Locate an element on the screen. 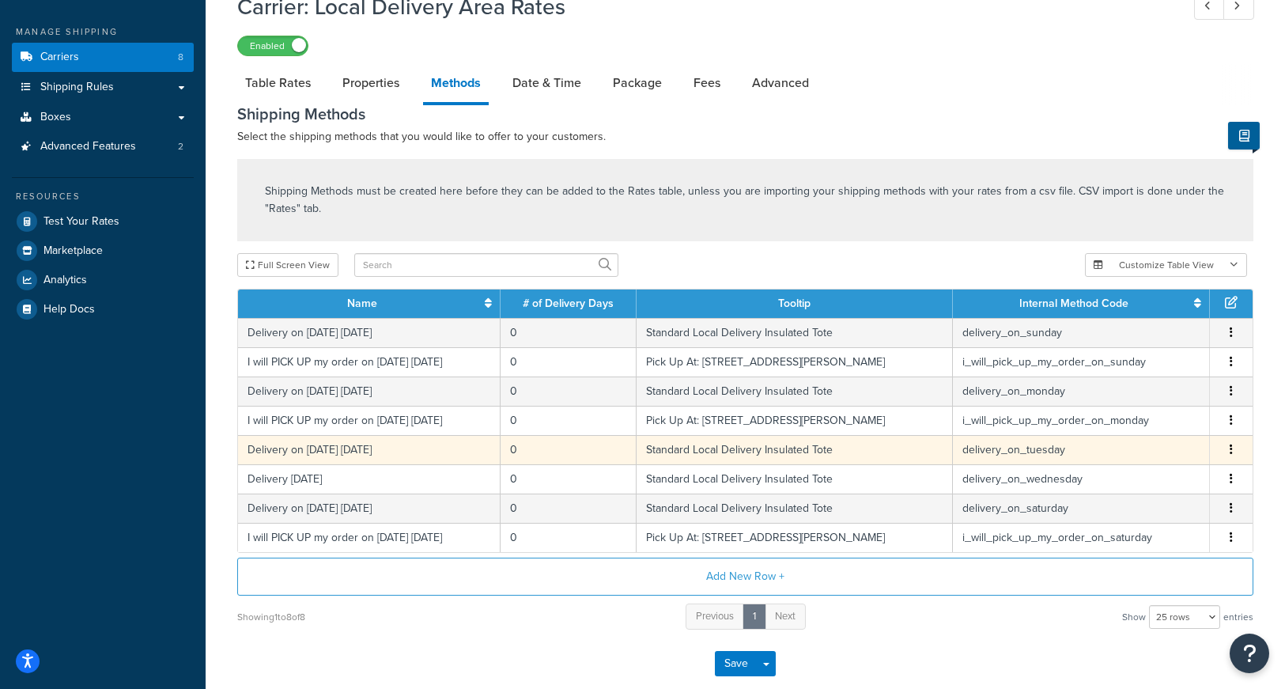 The image size is (1285, 689). button: Customize Table View is located at coordinates (1165, 265).